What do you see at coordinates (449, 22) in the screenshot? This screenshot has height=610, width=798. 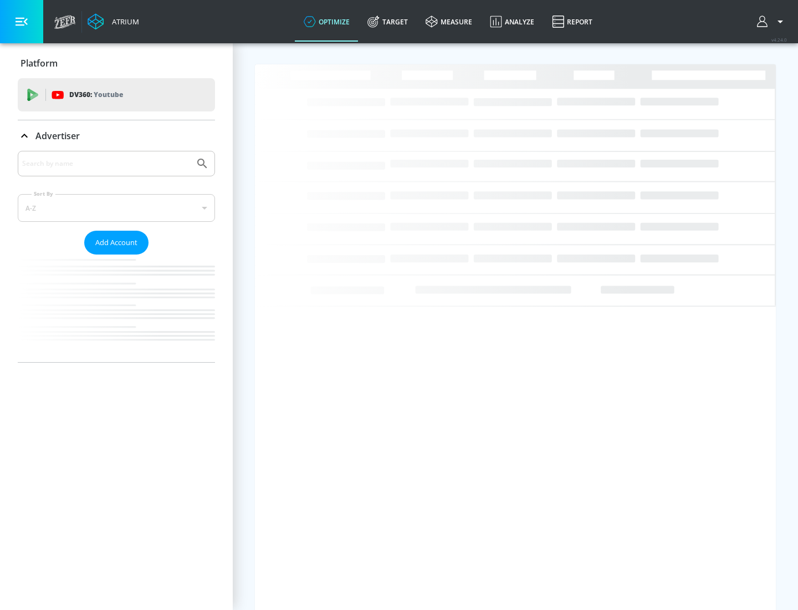 I see `a: measure` at bounding box center [449, 22].